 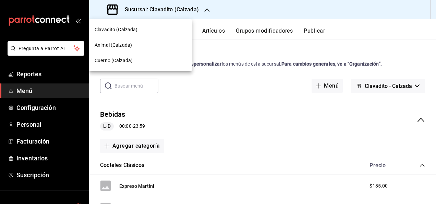 What do you see at coordinates (113, 45) in the screenshot?
I see `span: Animal (Calzada)` at bounding box center [113, 45].